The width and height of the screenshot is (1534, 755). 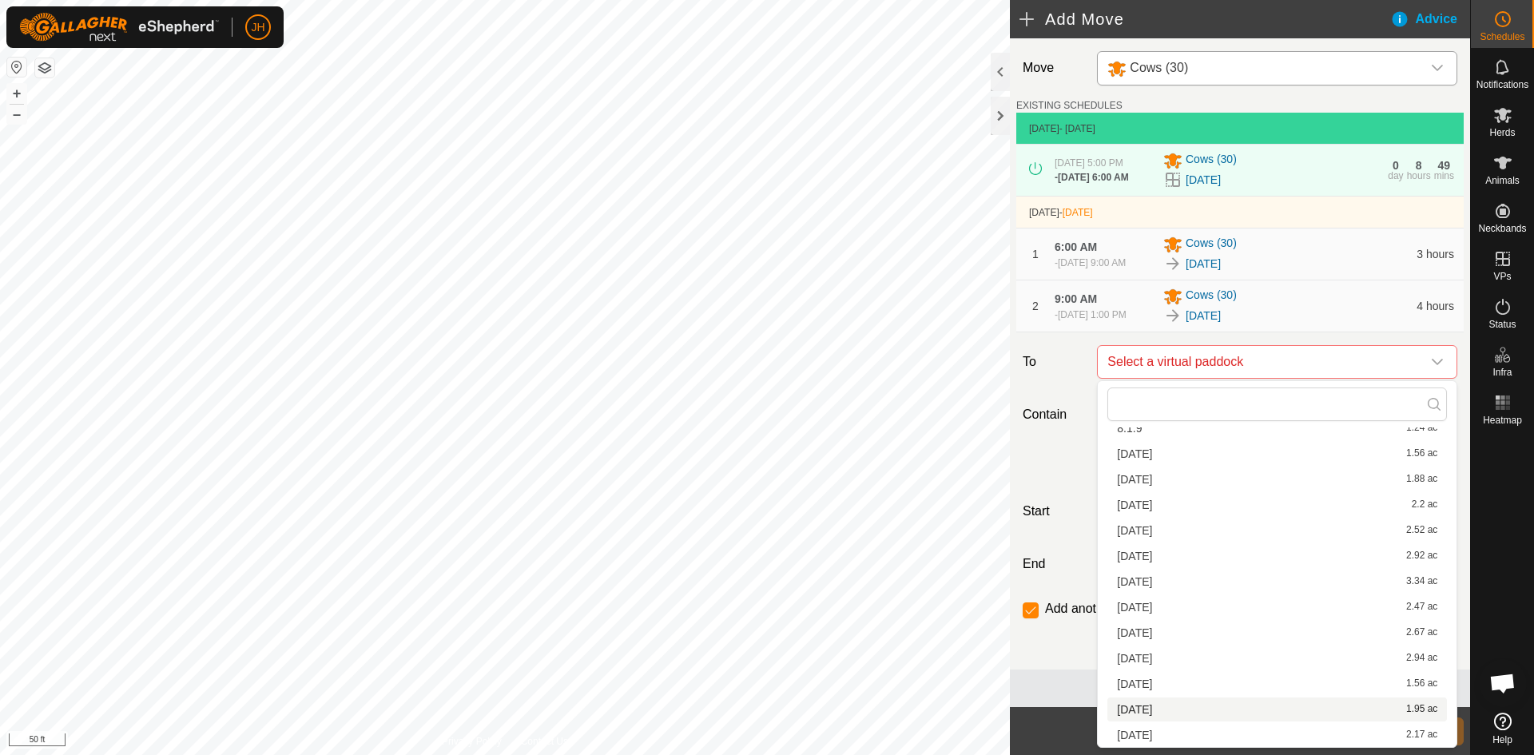 I want to click on li: 8.3.03, so click(x=1276, y=607).